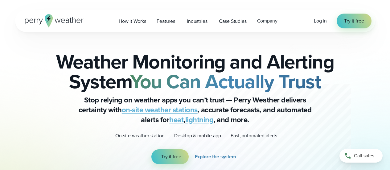 Image resolution: width=390 pixels, height=170 pixels. Describe the element at coordinates (195, 110) in the screenshot. I see `p: Stop relying on weather apps you can’t trust — Perry Weather delivers certainty with , accurate f...` at that location.